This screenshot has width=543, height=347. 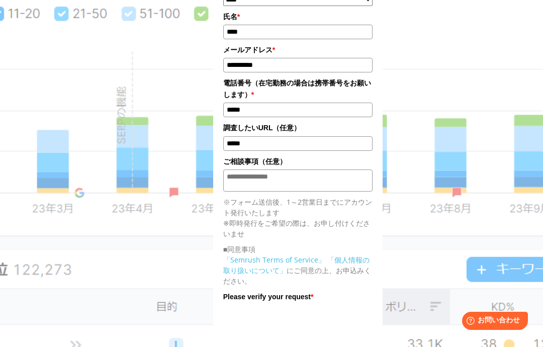 I want to click on label: ご相談事項（任意）, so click(x=298, y=161).